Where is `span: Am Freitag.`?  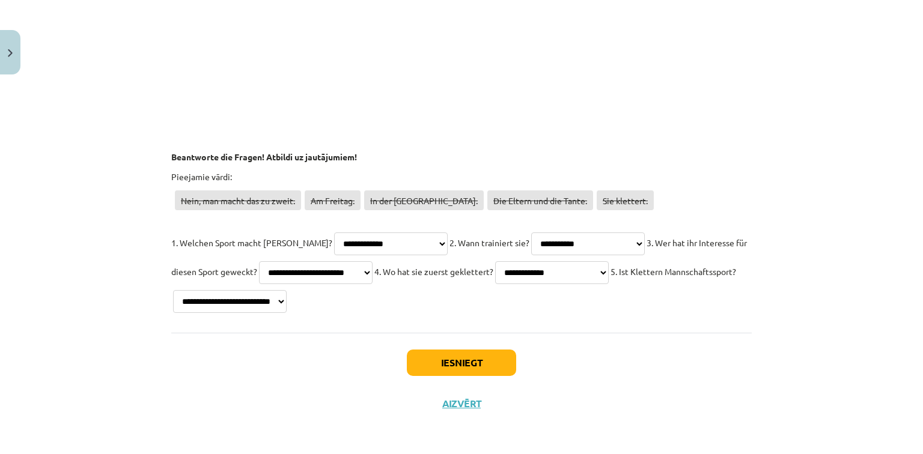
span: Am Freitag. is located at coordinates (332, 200).